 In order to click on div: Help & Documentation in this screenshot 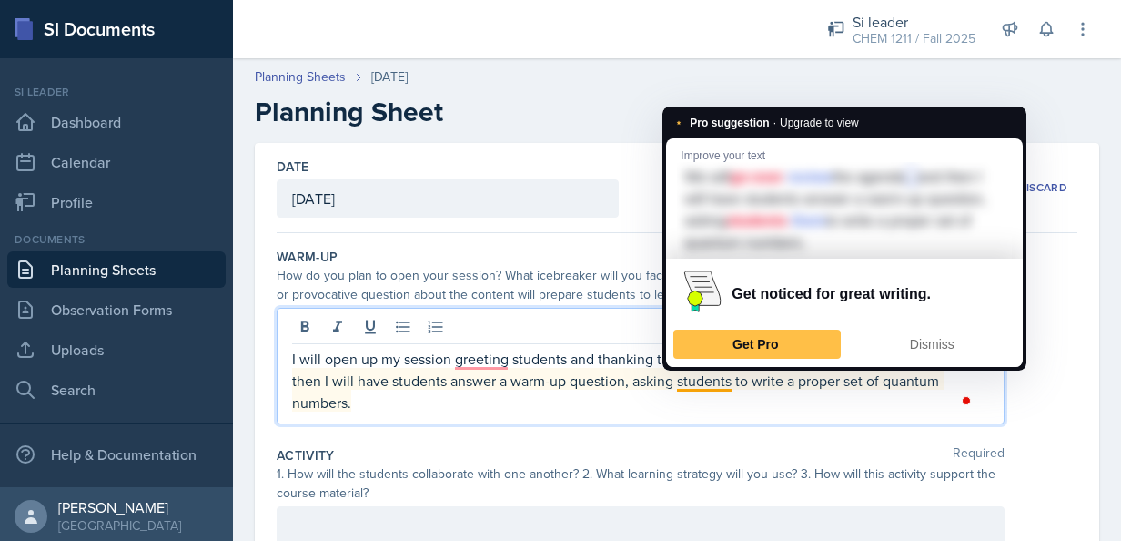, I will do `click(117, 454)`.